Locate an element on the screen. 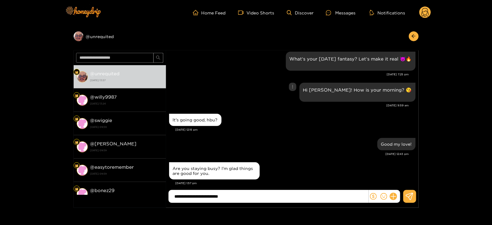 The image size is (492, 225). span: video-camera is located at coordinates (242, 13).